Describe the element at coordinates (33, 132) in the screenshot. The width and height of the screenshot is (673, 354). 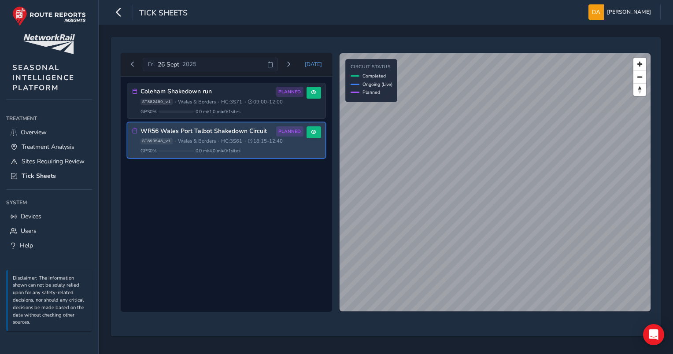
I see `span: Overview` at that location.